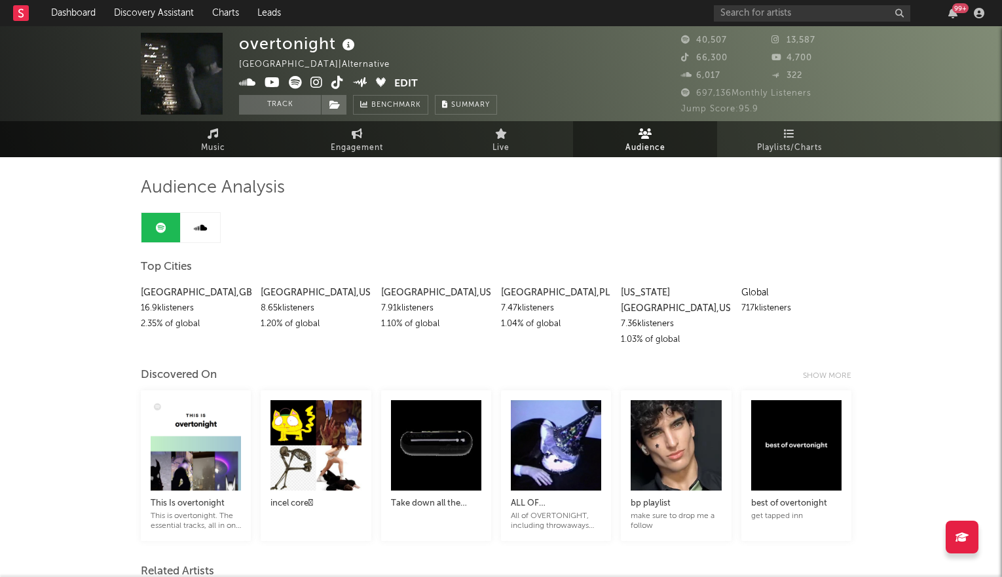 The image size is (1002, 577). Describe the element at coordinates (396, 105) in the screenshot. I see `span: Benchmark` at that location.